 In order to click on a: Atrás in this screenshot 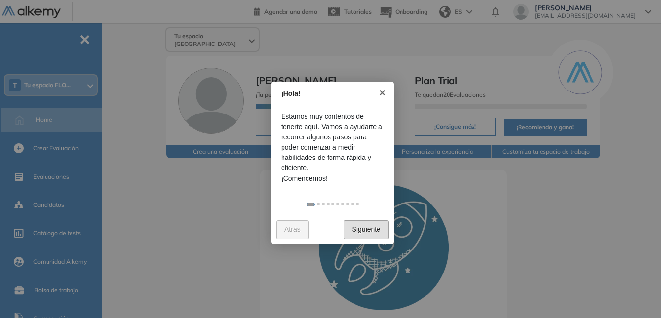, I will do `click(292, 230)`.